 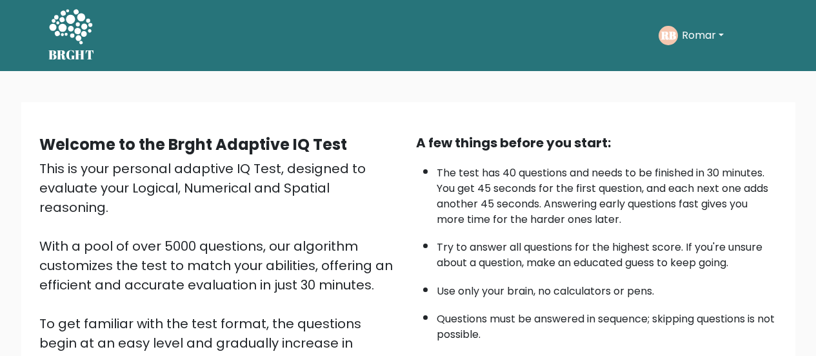 What do you see at coordinates (193, 144) in the screenshot?
I see `b: Welcome to the Brght Adaptive IQ Test` at bounding box center [193, 144].